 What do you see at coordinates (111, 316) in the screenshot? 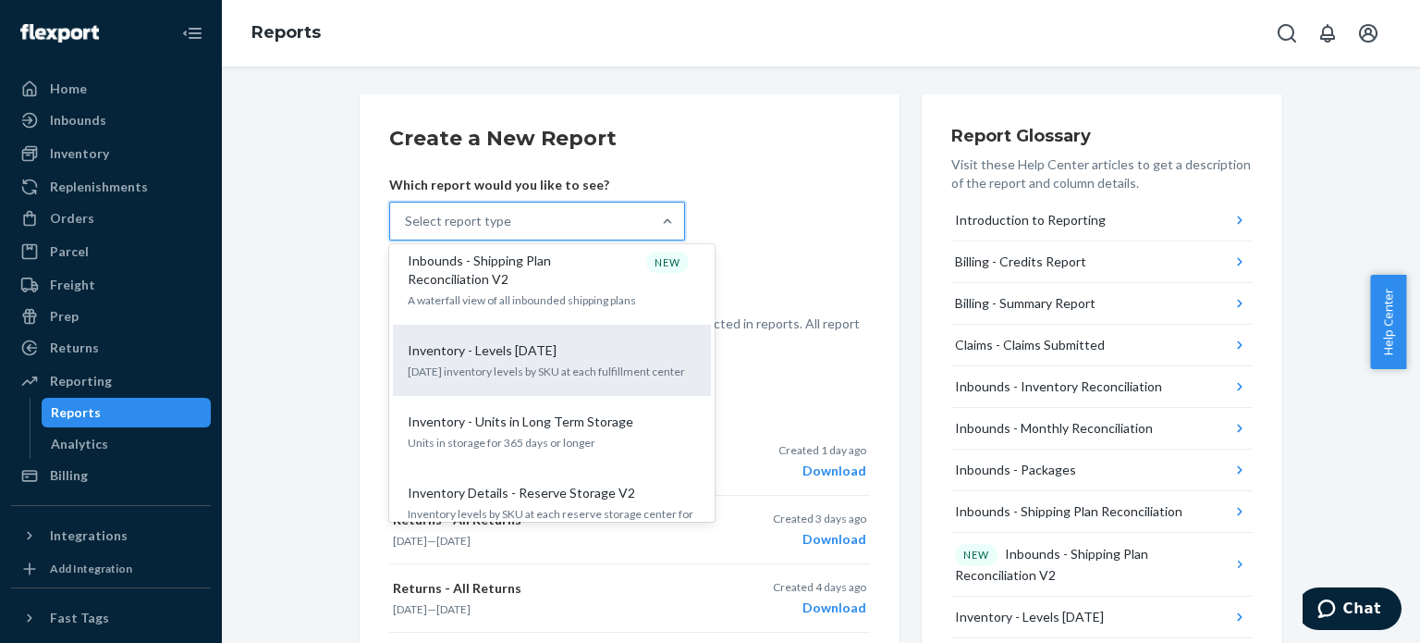
I see `a: Prep` at bounding box center [111, 316].